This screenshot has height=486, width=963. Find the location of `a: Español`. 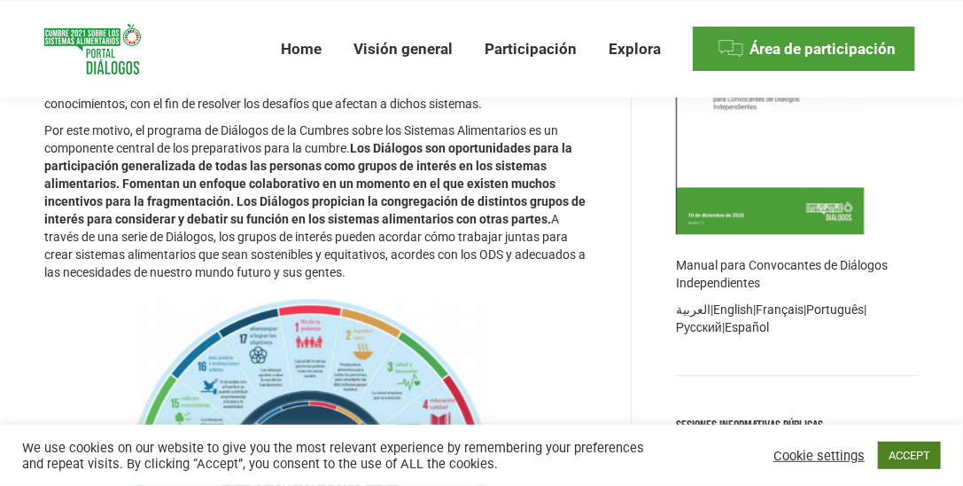

a: Español is located at coordinates (747, 327).